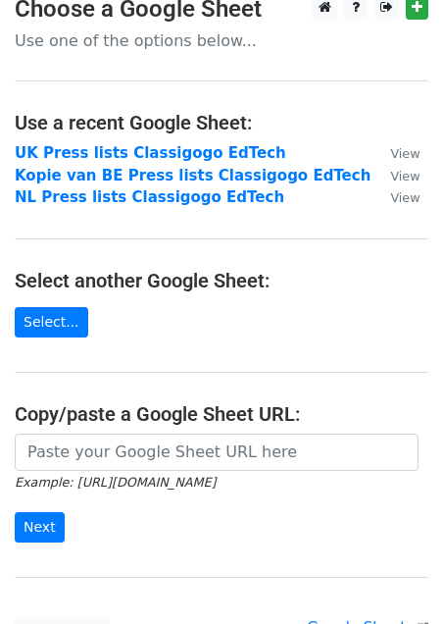  Describe the element at coordinates (222, 40) in the screenshot. I see `p: Use one of the options below...` at that location.